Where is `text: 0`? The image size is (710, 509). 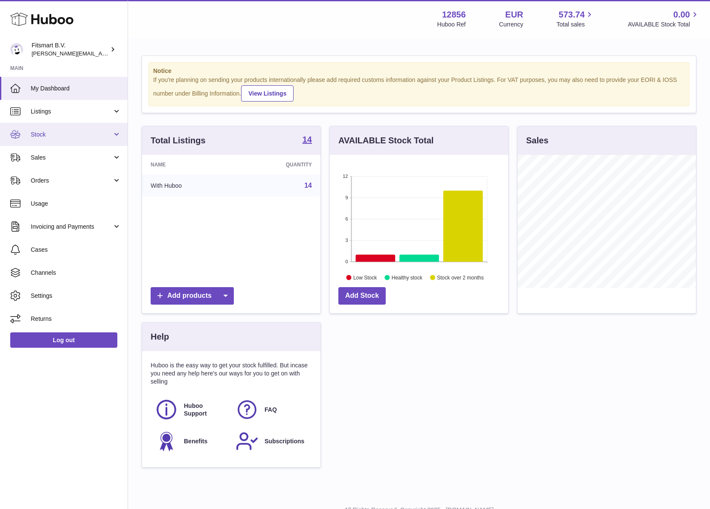
text: 0 is located at coordinates (346, 262).